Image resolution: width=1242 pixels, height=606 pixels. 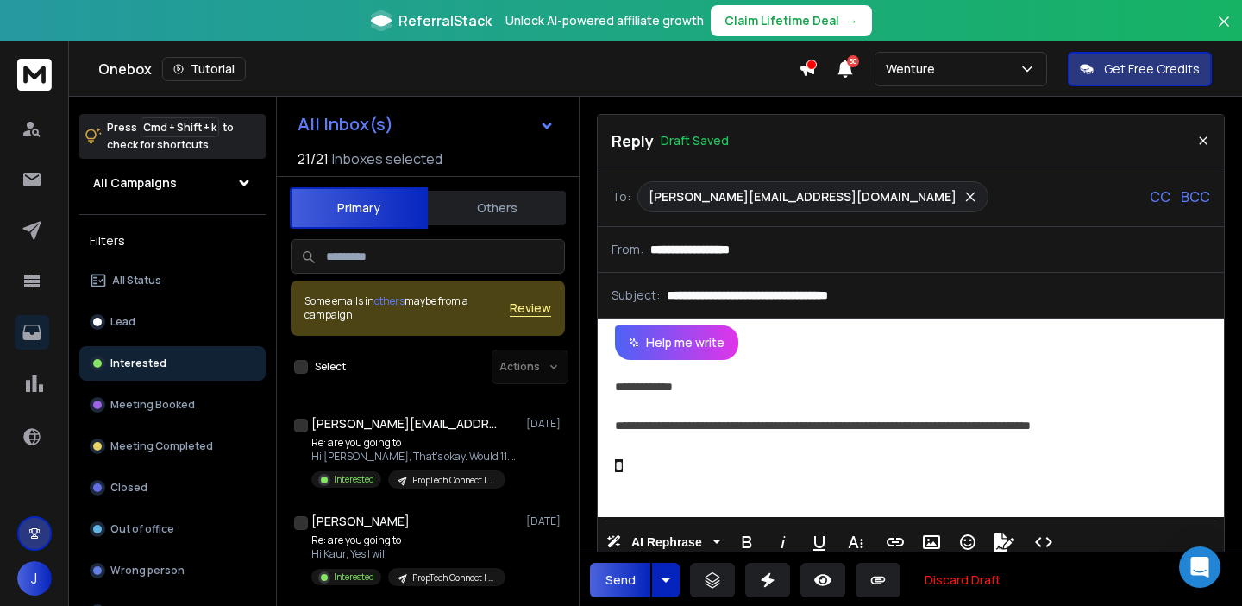 What do you see at coordinates (530, 308) in the screenshot?
I see `span: Review` at bounding box center [530, 308].